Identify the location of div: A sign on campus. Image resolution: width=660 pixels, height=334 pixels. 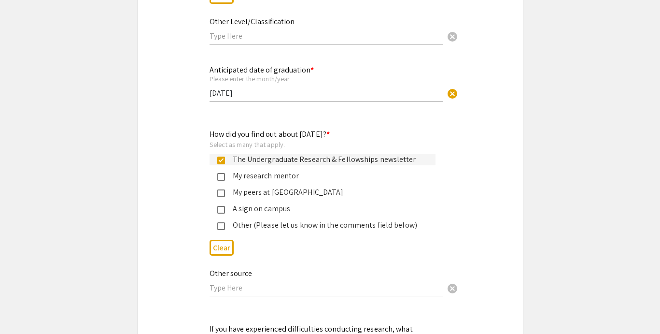
(326, 209).